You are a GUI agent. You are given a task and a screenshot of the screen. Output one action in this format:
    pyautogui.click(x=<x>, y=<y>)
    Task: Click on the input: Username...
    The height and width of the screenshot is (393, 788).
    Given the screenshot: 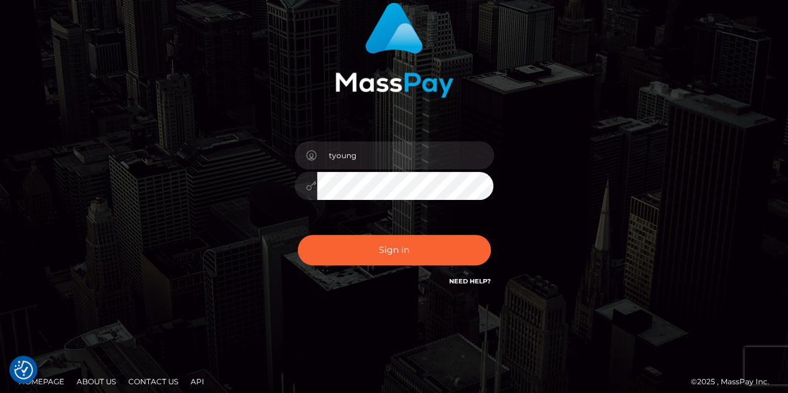 What is the action you would take?
    pyautogui.click(x=406, y=155)
    